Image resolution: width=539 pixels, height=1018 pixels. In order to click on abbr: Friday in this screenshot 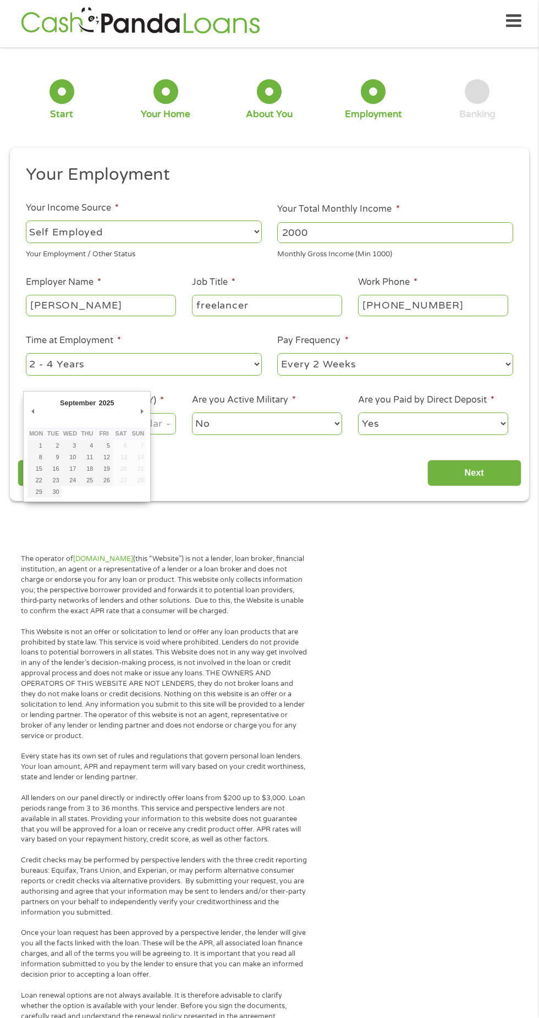, I will do `click(103, 433)`.